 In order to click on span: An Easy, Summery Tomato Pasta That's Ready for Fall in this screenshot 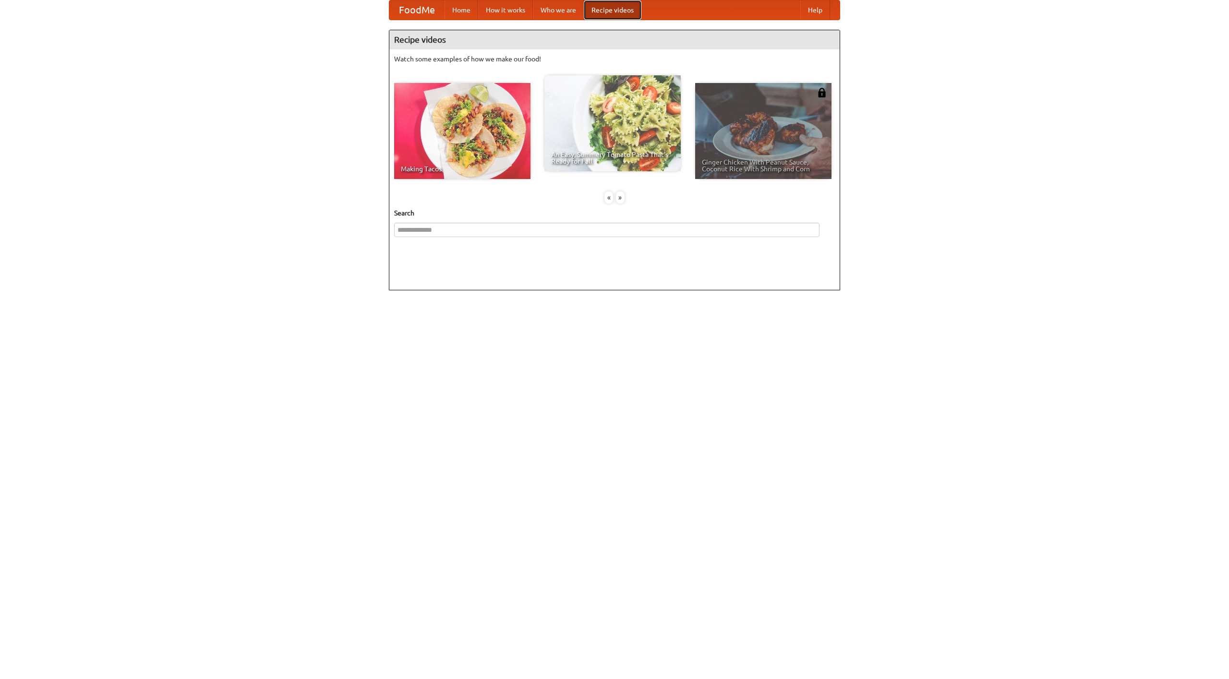, I will do `click(613, 158)`.